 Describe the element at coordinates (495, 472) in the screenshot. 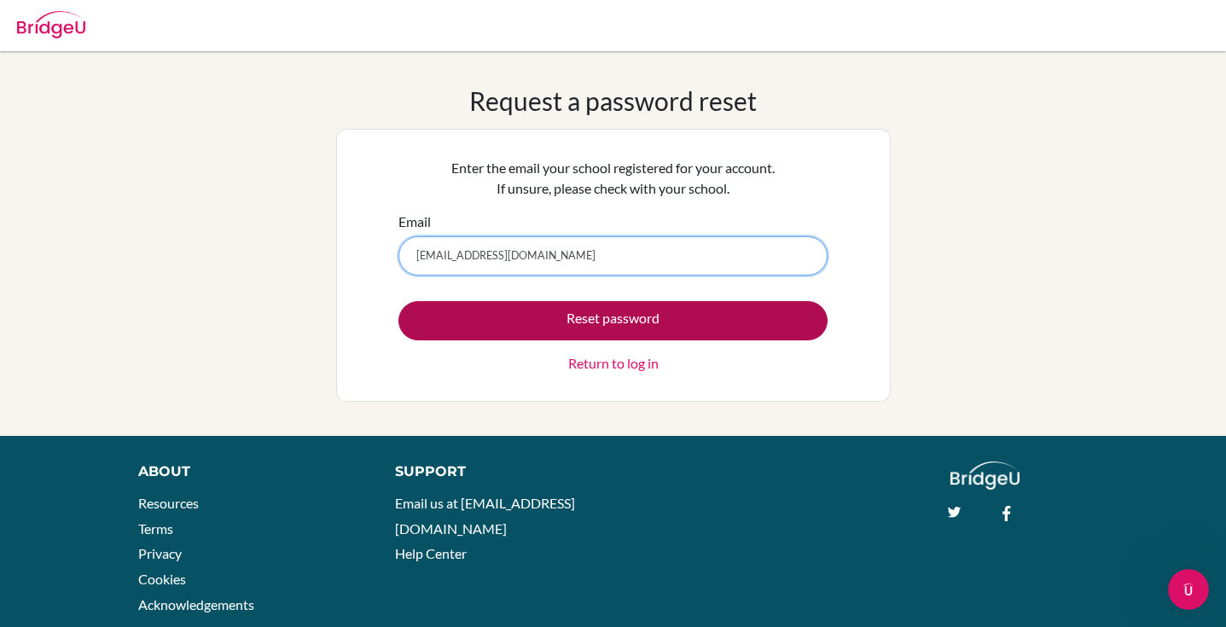

I see `div: Support` at that location.